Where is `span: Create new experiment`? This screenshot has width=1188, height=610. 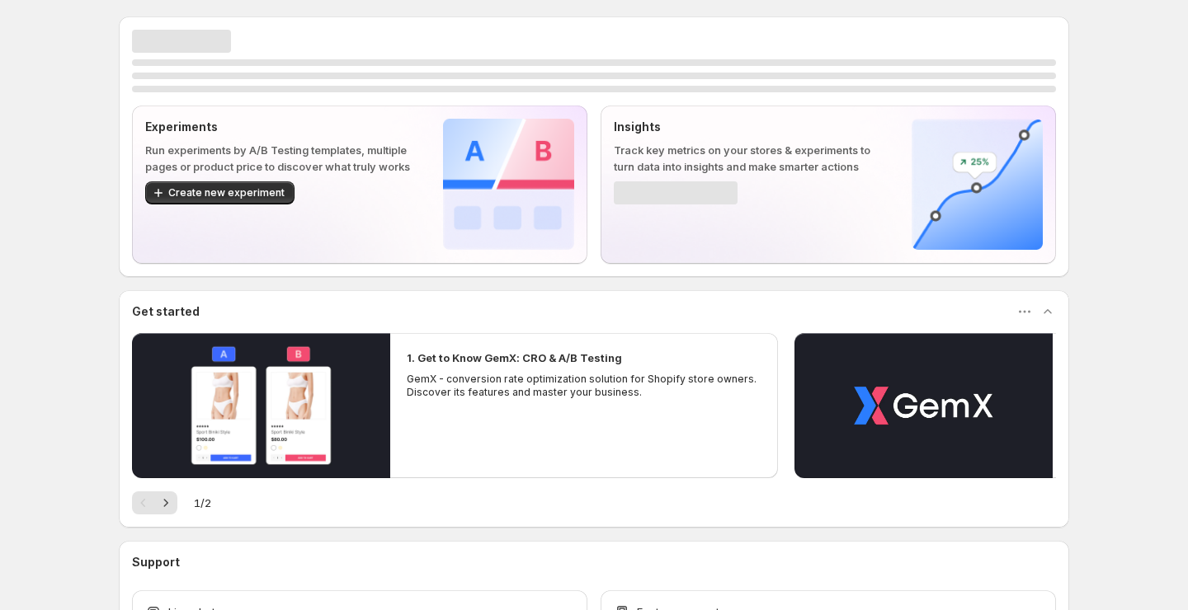
span: Create new experiment is located at coordinates (226, 193).